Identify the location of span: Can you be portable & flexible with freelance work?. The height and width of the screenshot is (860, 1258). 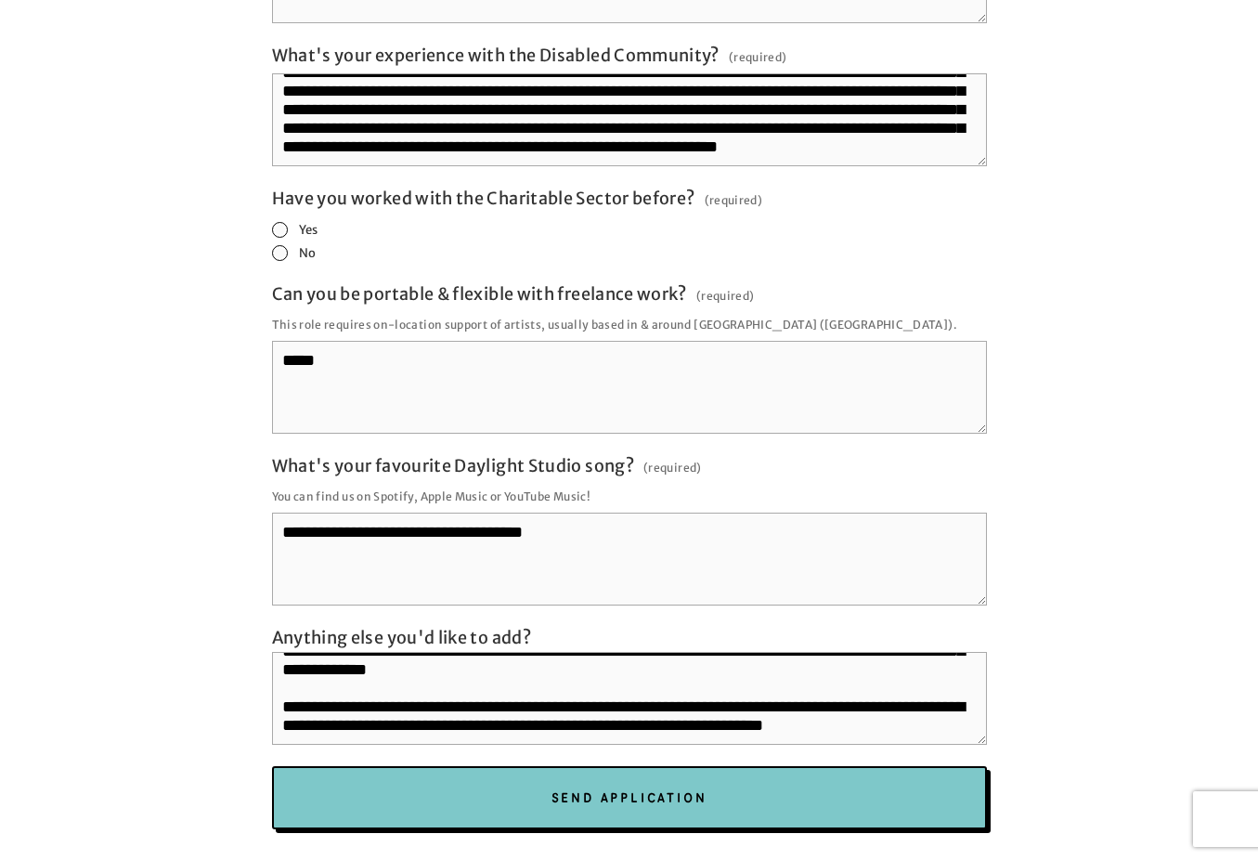
(479, 293).